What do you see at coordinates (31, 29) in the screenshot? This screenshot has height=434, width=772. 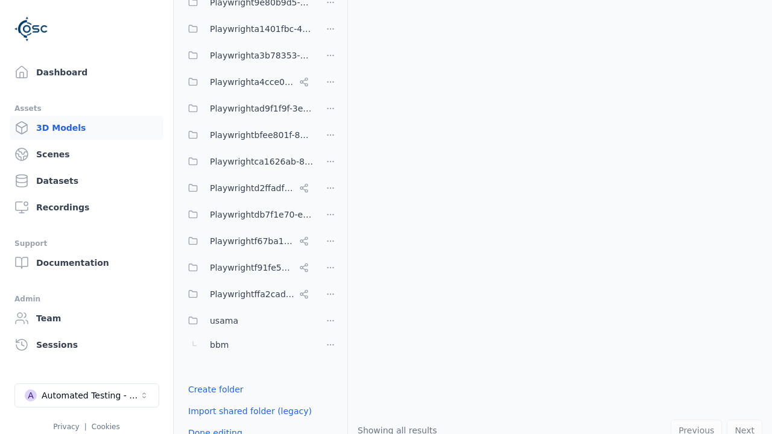 I see `img: Logo` at bounding box center [31, 29].